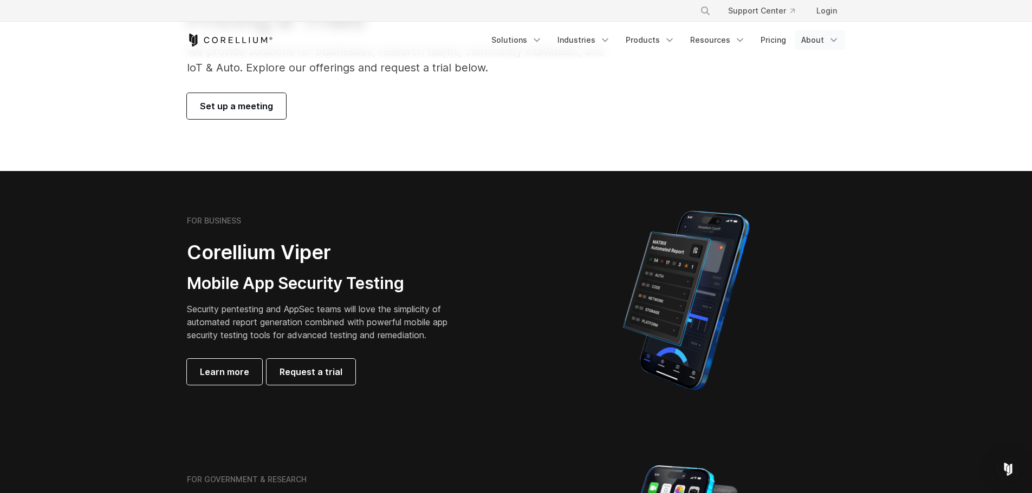 Image resolution: width=1032 pixels, height=493 pixels. Describe the element at coordinates (686, 301) in the screenshot. I see `img: Corellium MATRIX automated report on iPhone showing app vulnerability test results across securit...` at that location.